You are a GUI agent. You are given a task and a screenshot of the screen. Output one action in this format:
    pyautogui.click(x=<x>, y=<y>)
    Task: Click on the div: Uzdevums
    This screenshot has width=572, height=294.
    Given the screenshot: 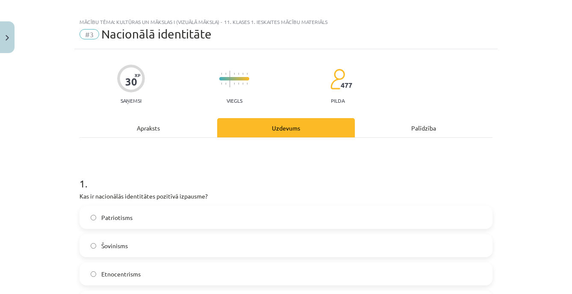 What is the action you would take?
    pyautogui.click(x=286, y=127)
    